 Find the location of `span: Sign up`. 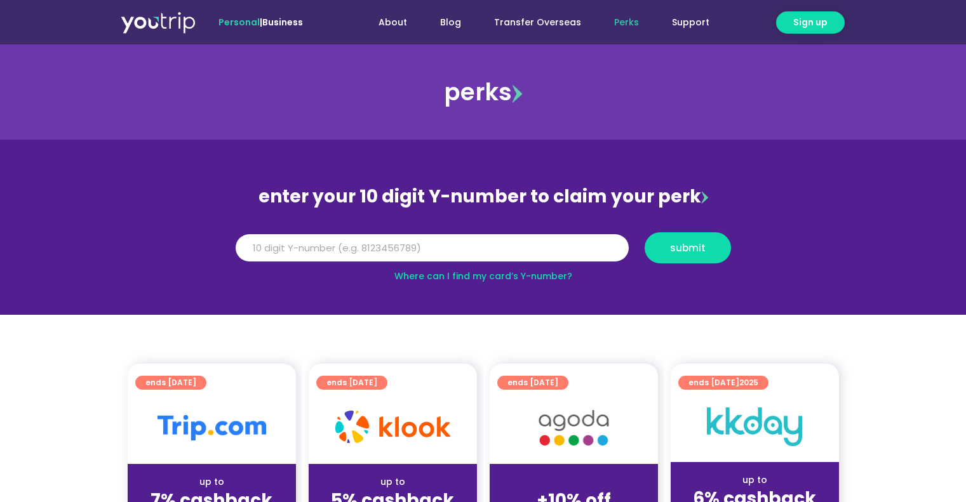

span: Sign up is located at coordinates (810, 22).